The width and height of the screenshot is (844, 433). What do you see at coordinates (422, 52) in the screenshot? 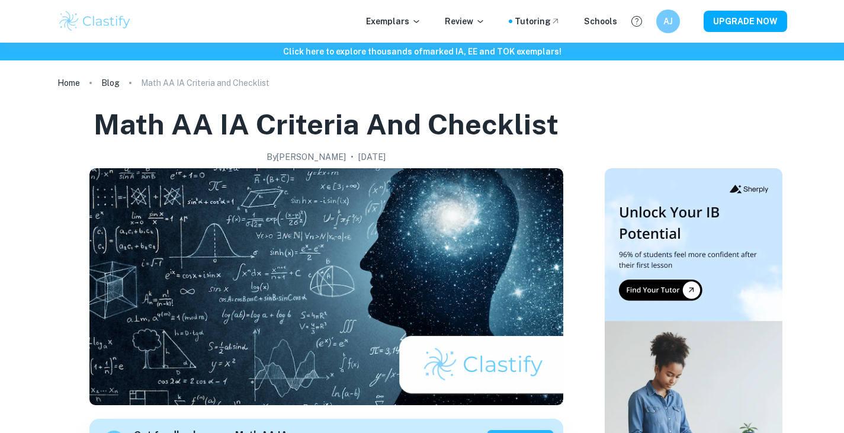
I see `h6: Click here to explore thousands of marked IA, EE and TOK exemplars !` at bounding box center [422, 52].